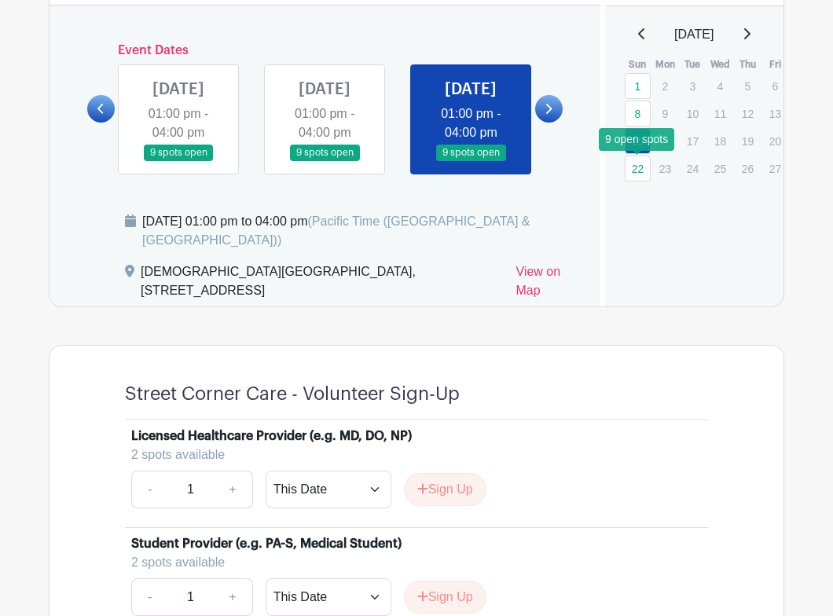  What do you see at coordinates (692, 141) in the screenshot?
I see `p: 17` at bounding box center [692, 141].